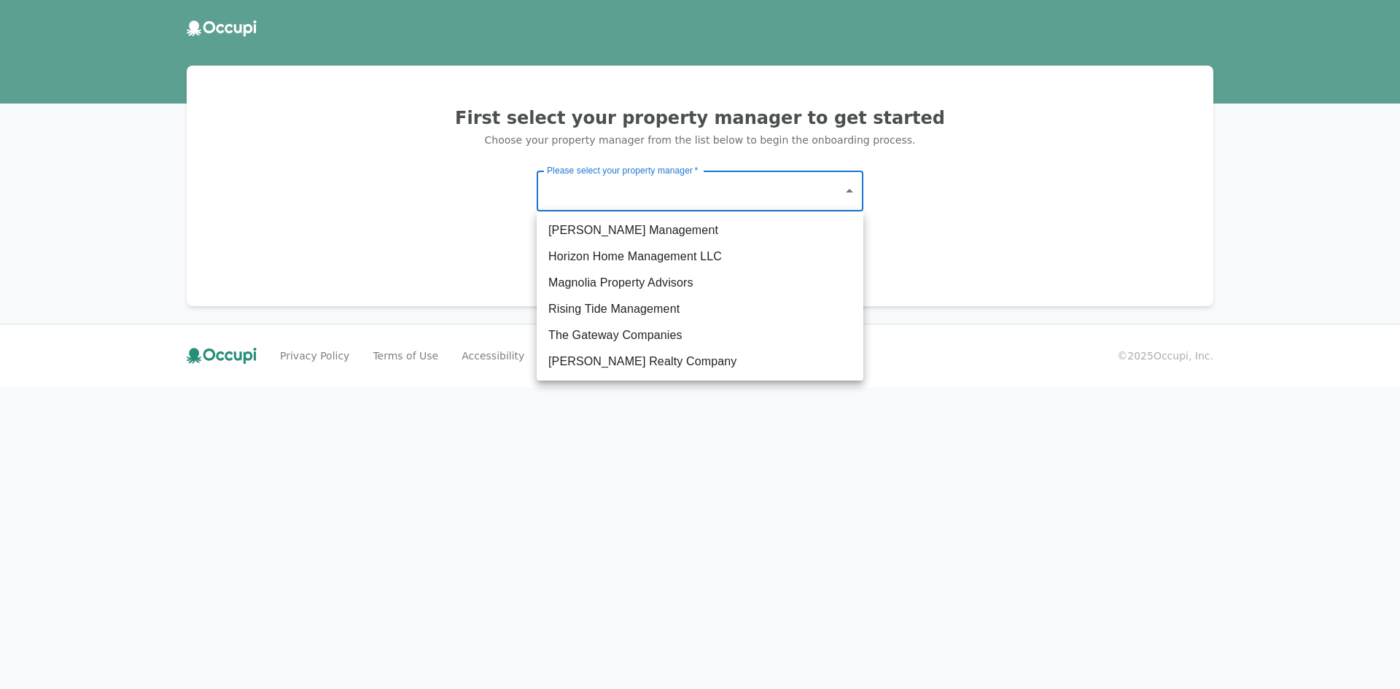 The width and height of the screenshot is (1400, 689). Describe the element at coordinates (700, 309) in the screenshot. I see `li: Rising Tide Management` at that location.